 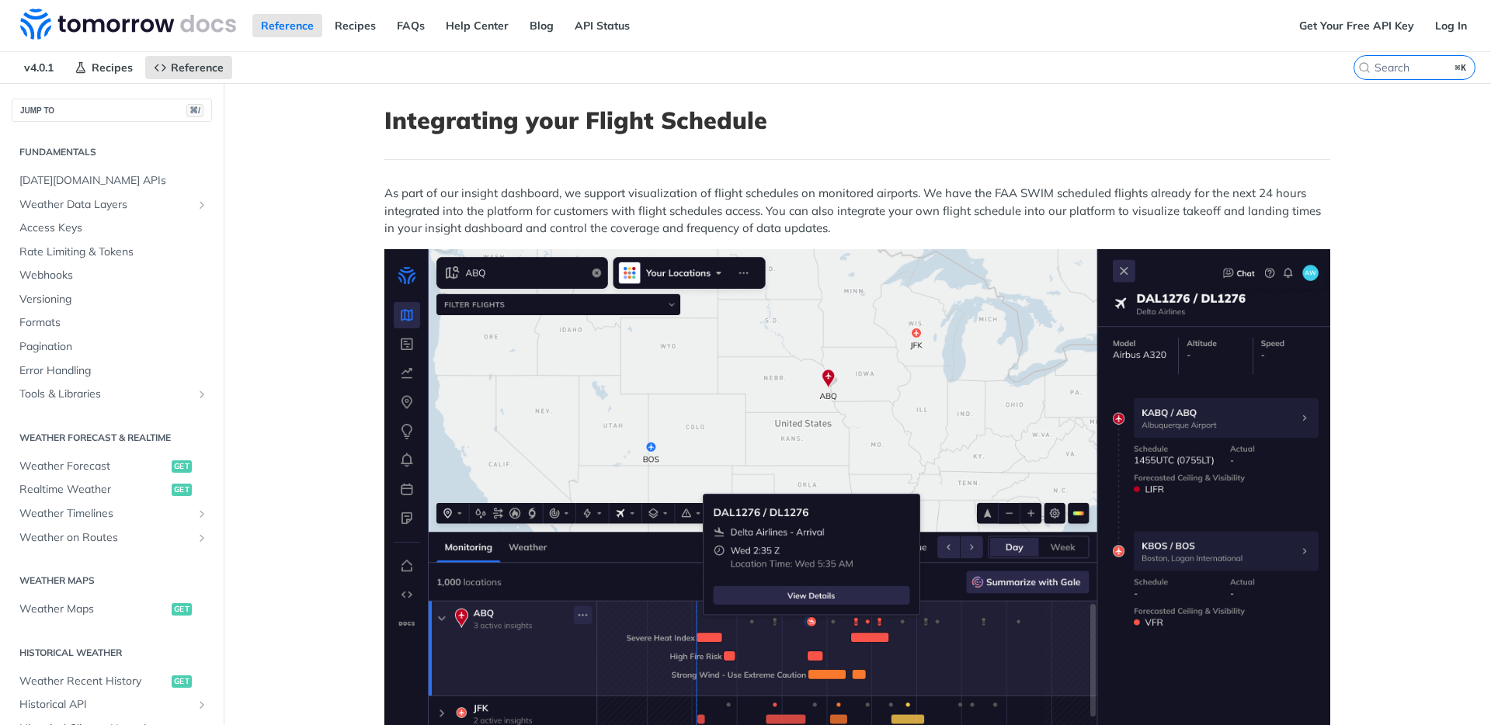 I want to click on h2: Fundamentals, so click(x=112, y=152).